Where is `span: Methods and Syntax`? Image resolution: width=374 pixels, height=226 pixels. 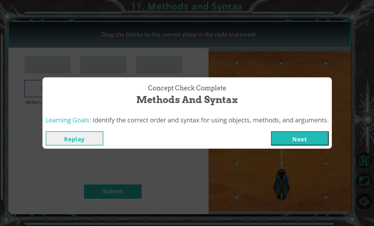
span: Methods and Syntax is located at coordinates (187, 99).